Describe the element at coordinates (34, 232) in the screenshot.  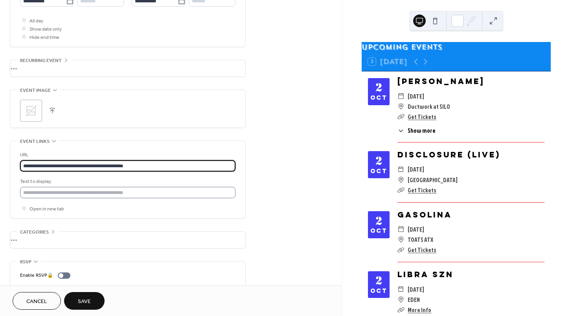
I see `span: Categories` at that location.